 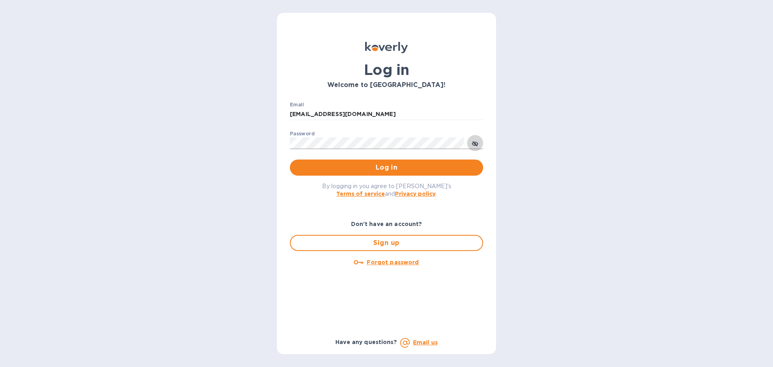 I want to click on button: toggle password visibility, so click(x=475, y=143).